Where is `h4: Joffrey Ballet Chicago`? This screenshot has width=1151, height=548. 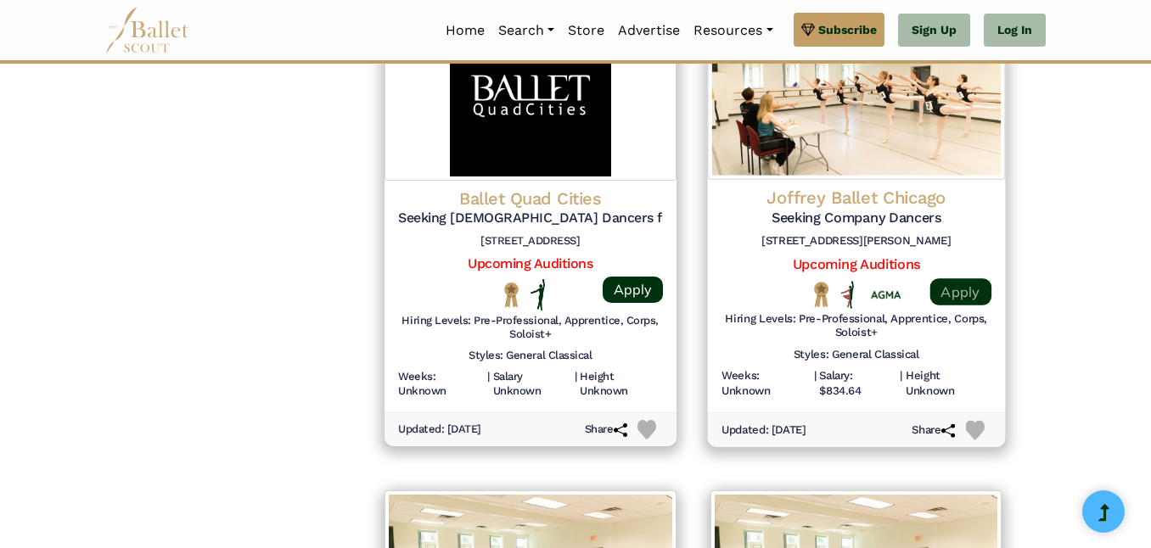 h4: Joffrey Ballet Chicago is located at coordinates (855, 198).